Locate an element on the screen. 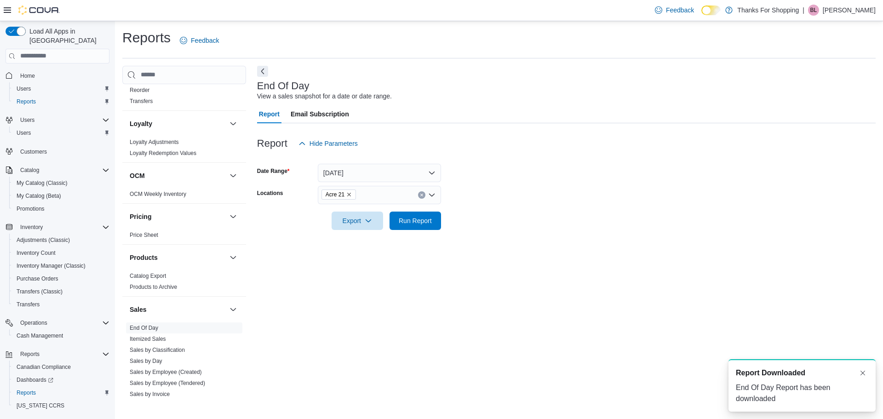 This screenshot has height=419, width=883. button: Cash Management is located at coordinates (61, 336).